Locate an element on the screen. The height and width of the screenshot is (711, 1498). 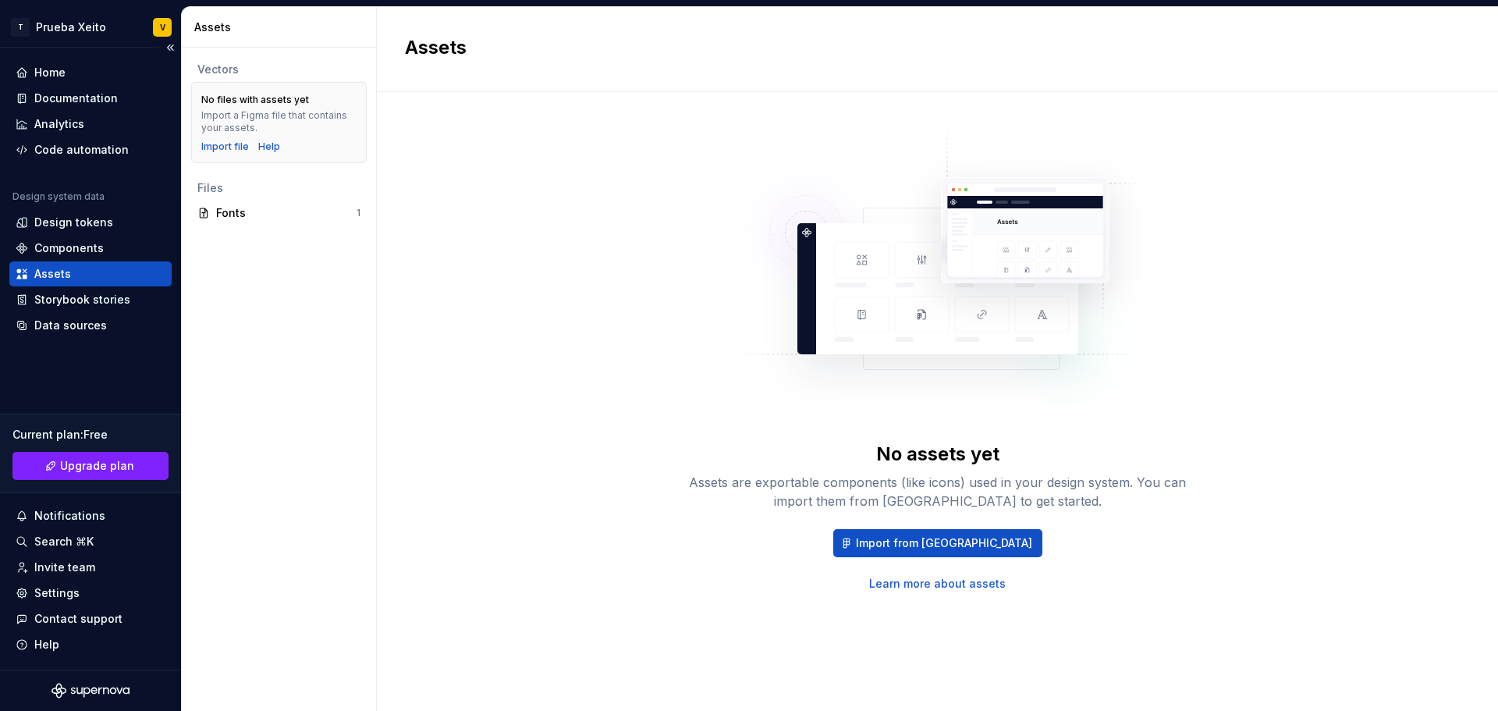
div: Vectors is located at coordinates (279, 69).